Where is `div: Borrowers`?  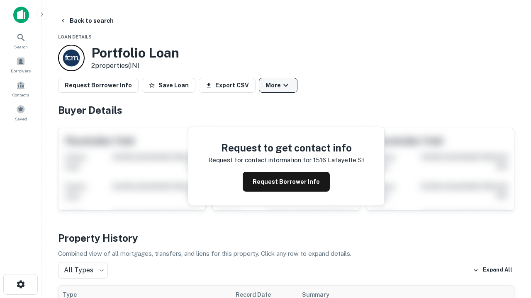
div: Borrowers is located at coordinates (21, 65).